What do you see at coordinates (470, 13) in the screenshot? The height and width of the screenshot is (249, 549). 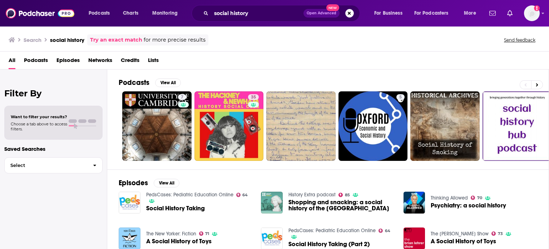 I see `span: More` at bounding box center [470, 13].